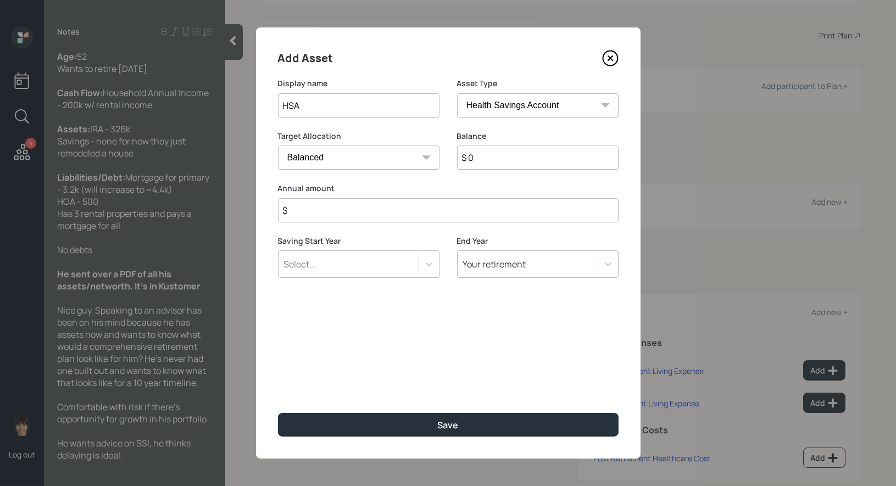  I want to click on label: End Year, so click(538, 241).